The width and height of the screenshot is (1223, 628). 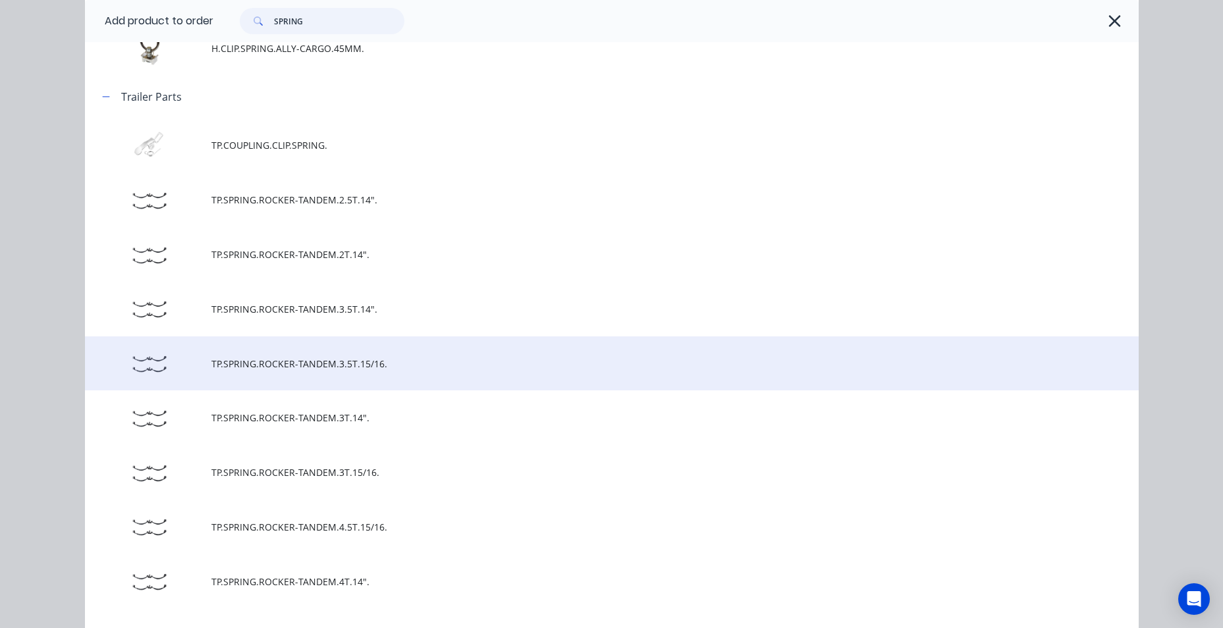 What do you see at coordinates (582, 582) in the screenshot?
I see `span: TP.SPRING.ROCKER-TANDEM.4T.14".` at bounding box center [582, 582].